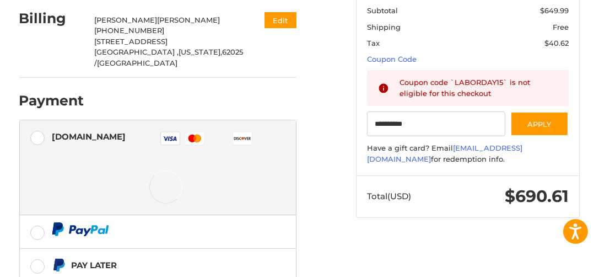 The width and height of the screenshot is (599, 277). I want to click on h2: Payment, so click(52, 100).